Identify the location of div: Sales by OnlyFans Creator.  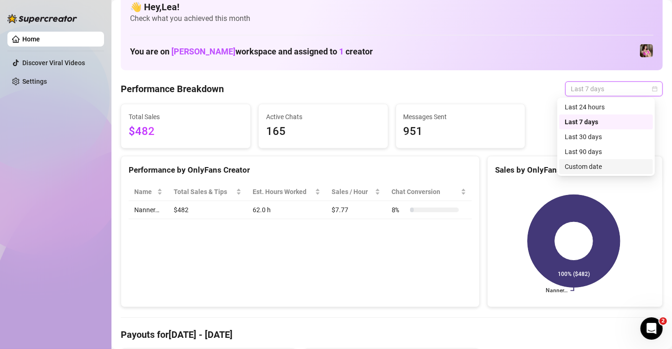
(575, 170).